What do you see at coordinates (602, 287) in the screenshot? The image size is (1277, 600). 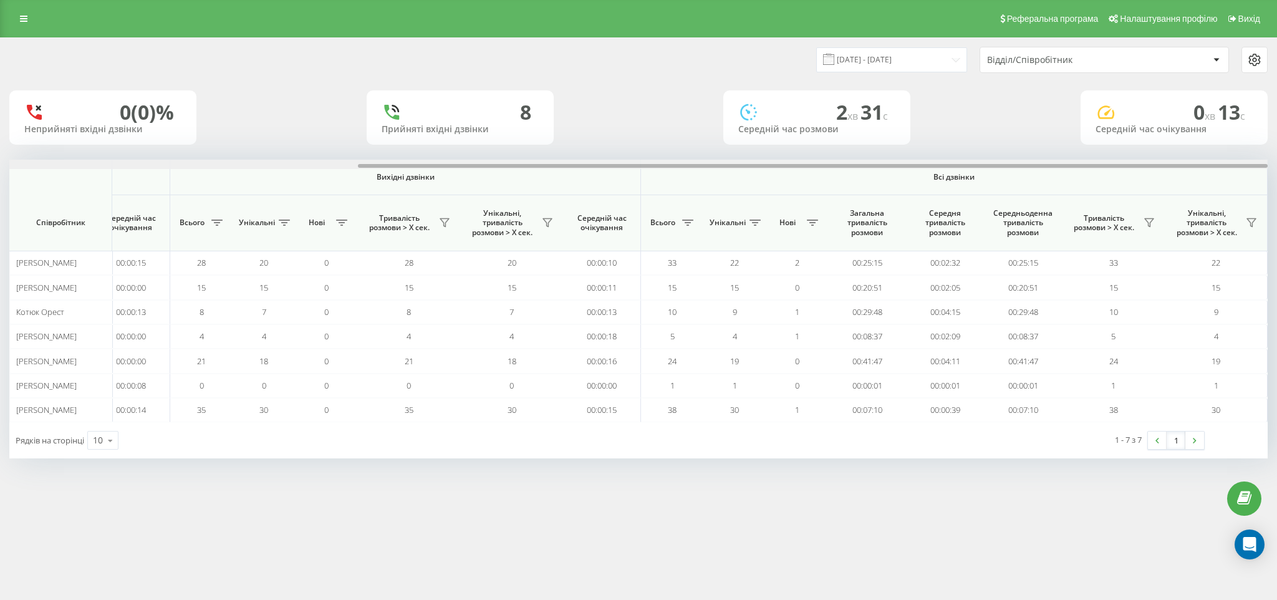 I see `td: 00:00:11` at bounding box center [602, 287].